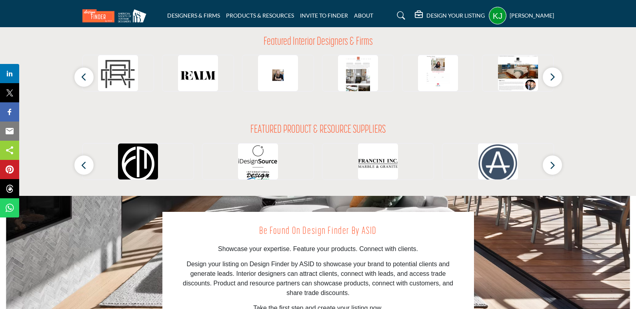 The height and width of the screenshot is (309, 636). Describe the element at coordinates (260, 15) in the screenshot. I see `a: PRODUCTS & RESOURCES` at that location.